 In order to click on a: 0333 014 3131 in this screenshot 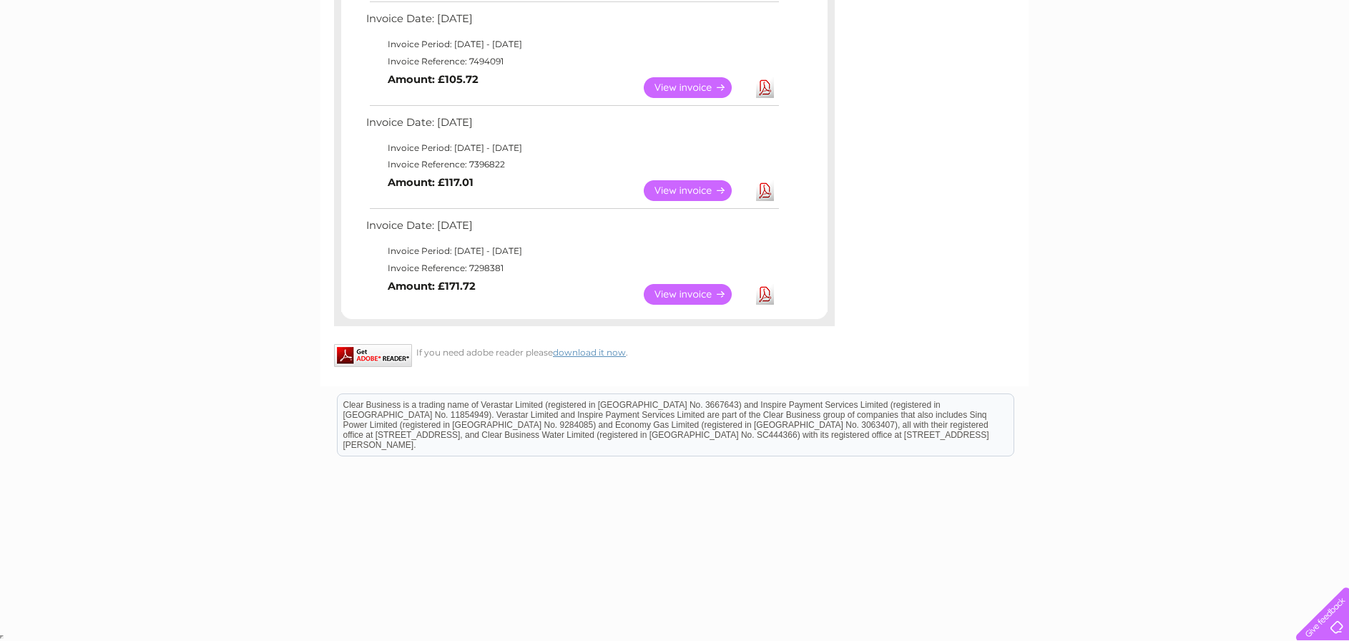, I will do `click(1129, 16)`.